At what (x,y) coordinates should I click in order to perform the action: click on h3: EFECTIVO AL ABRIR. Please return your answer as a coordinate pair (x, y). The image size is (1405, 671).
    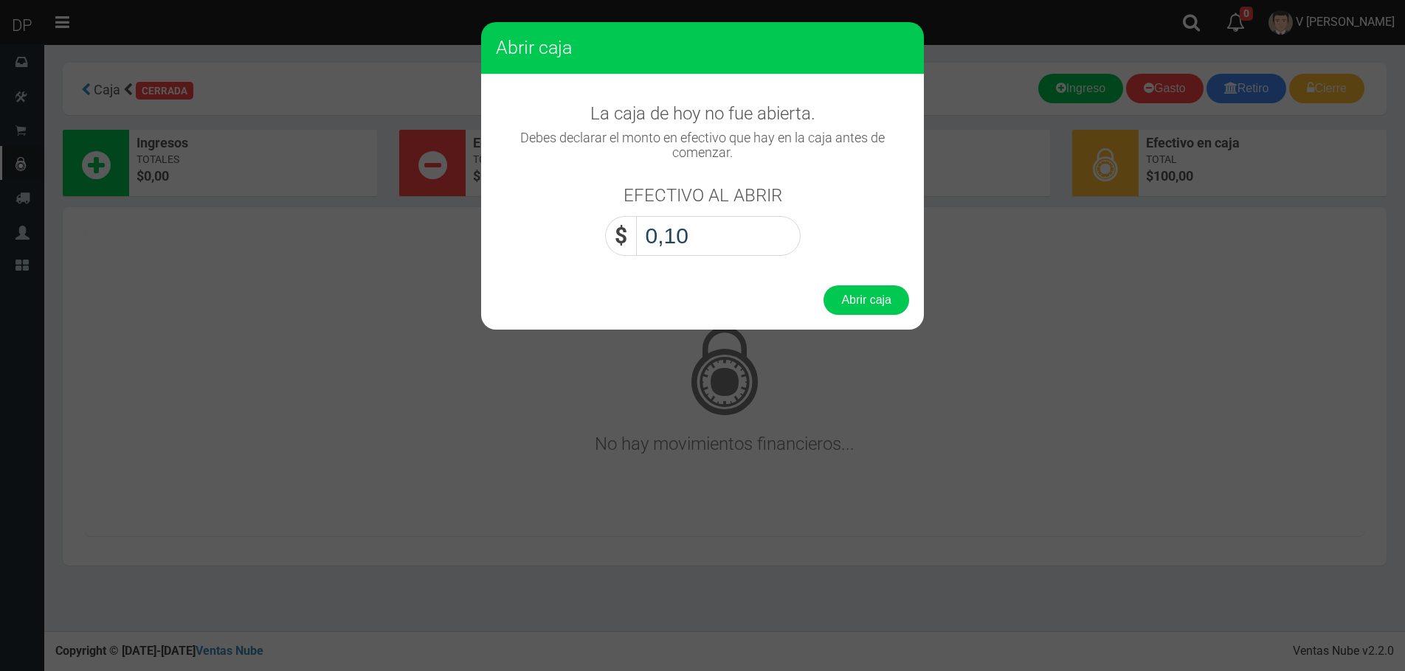
    Looking at the image, I should click on (702, 196).